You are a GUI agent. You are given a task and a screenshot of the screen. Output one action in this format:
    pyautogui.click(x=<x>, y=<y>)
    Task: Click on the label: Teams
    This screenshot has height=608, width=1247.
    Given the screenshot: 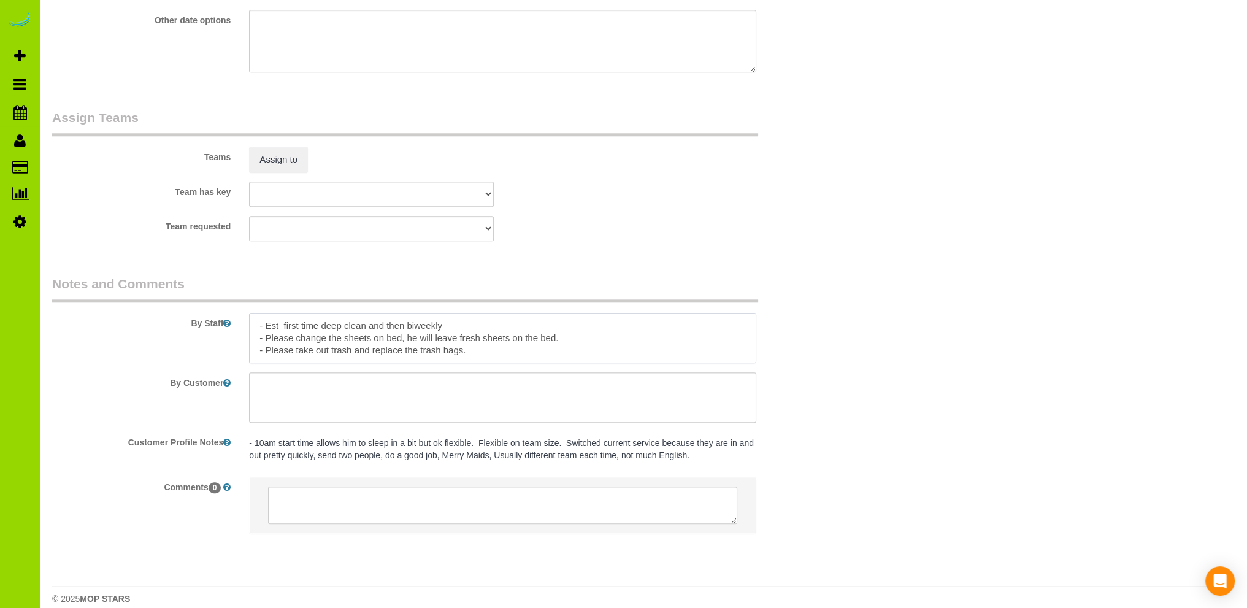 What is the action you would take?
    pyautogui.click(x=141, y=155)
    